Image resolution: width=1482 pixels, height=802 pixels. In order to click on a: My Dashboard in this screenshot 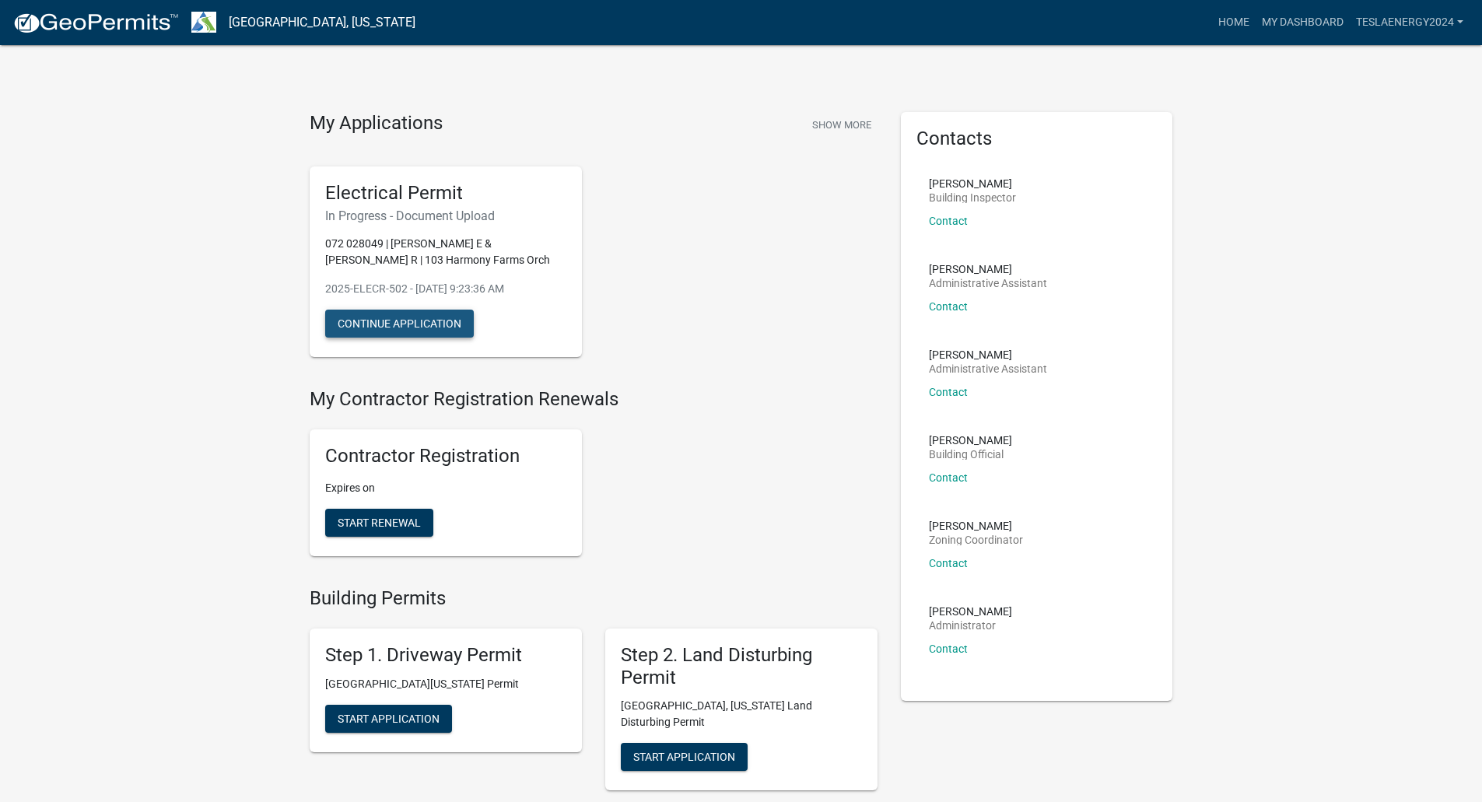, I will do `click(1303, 23)`.